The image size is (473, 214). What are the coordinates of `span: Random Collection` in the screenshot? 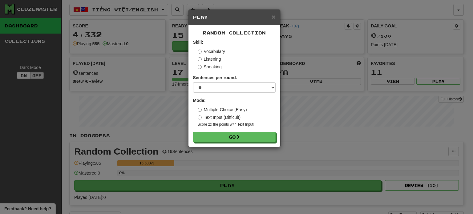 It's located at (234, 33).